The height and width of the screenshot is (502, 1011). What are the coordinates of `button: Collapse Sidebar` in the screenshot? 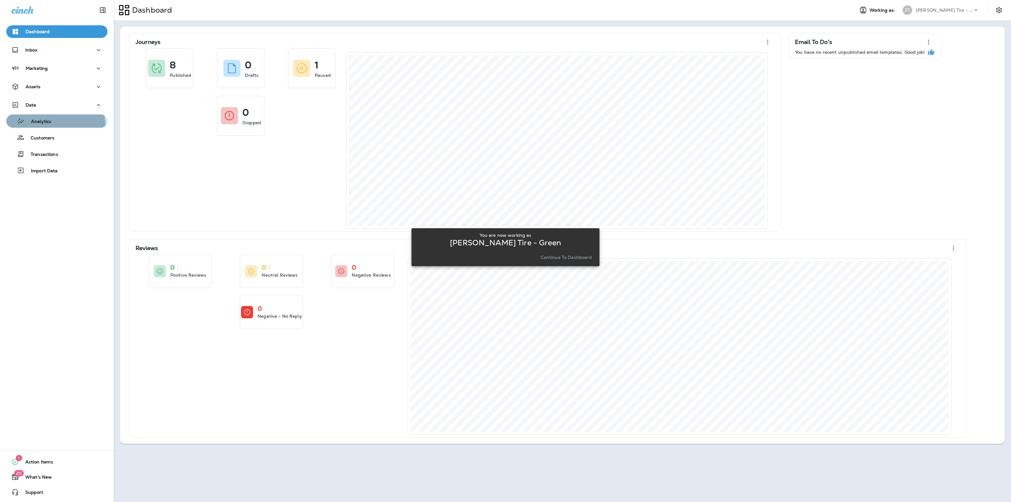 It's located at (103, 10).